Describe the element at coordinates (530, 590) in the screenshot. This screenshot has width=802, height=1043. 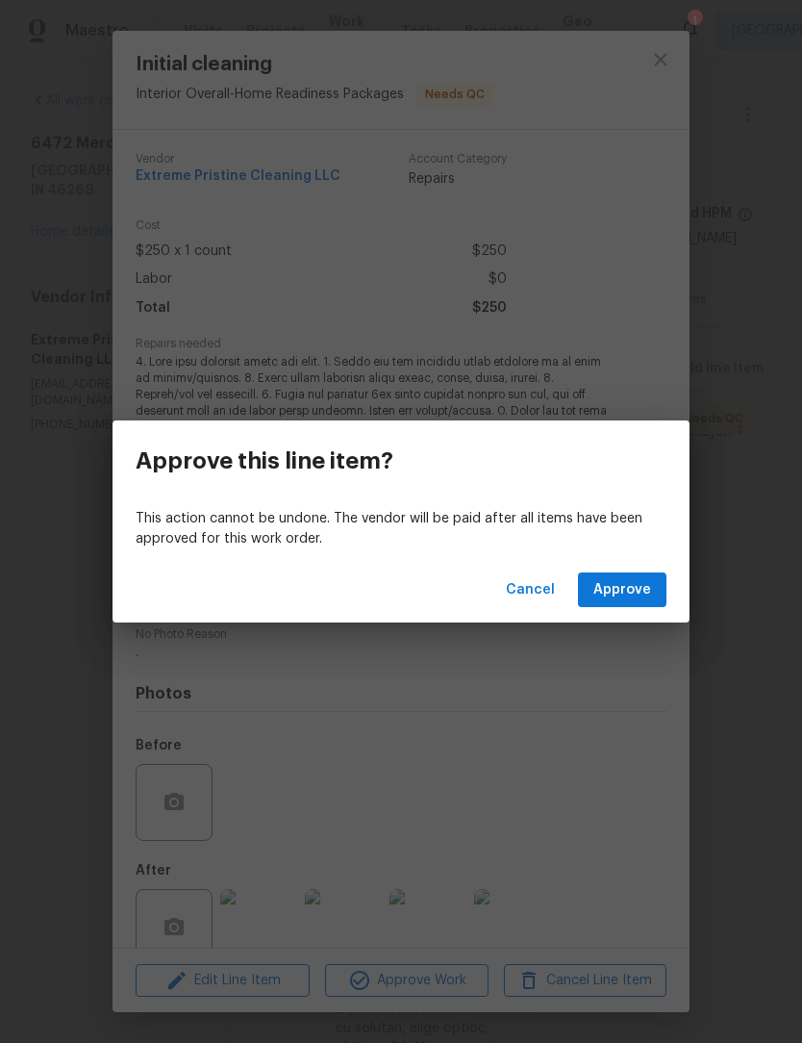
I see `button: Cancel` at that location.